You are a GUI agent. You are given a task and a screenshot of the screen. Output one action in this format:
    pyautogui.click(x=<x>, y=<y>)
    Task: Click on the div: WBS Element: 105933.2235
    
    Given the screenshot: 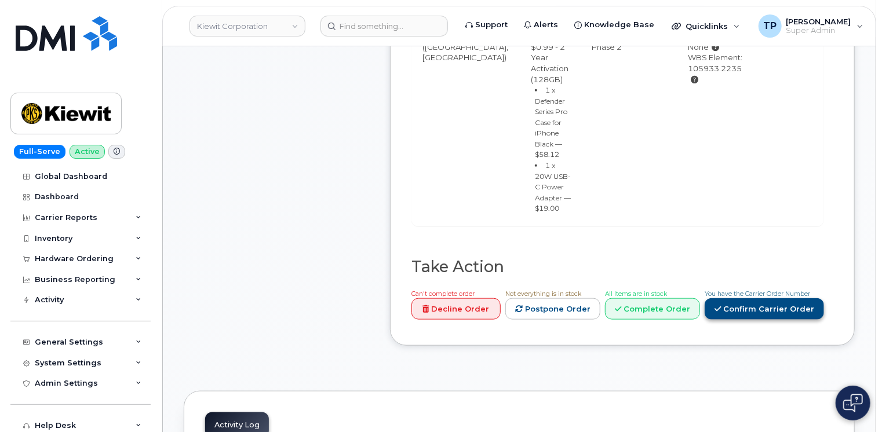 What is the action you would take?
    pyautogui.click(x=716, y=68)
    